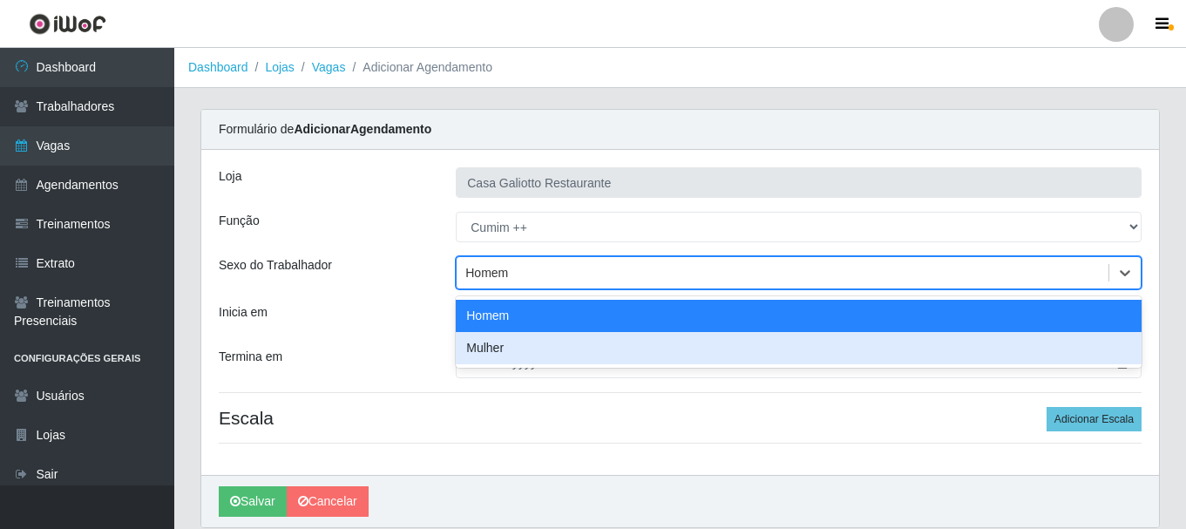  Describe the element at coordinates (250, 356) in the screenshot. I see `label: Termina em` at that location.